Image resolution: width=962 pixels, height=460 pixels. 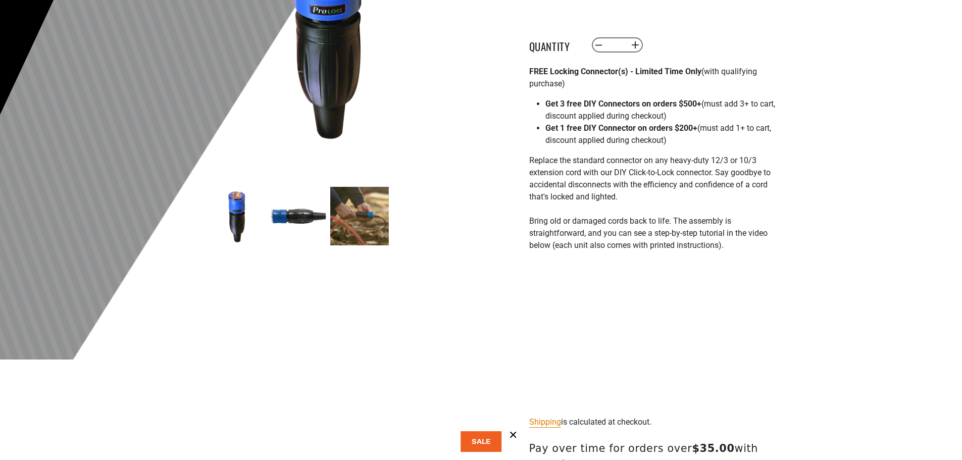 What do you see at coordinates (658, 134) in the screenshot?
I see `span: (must add 1+ to cart, discount applied during checkout)` at bounding box center [658, 134].